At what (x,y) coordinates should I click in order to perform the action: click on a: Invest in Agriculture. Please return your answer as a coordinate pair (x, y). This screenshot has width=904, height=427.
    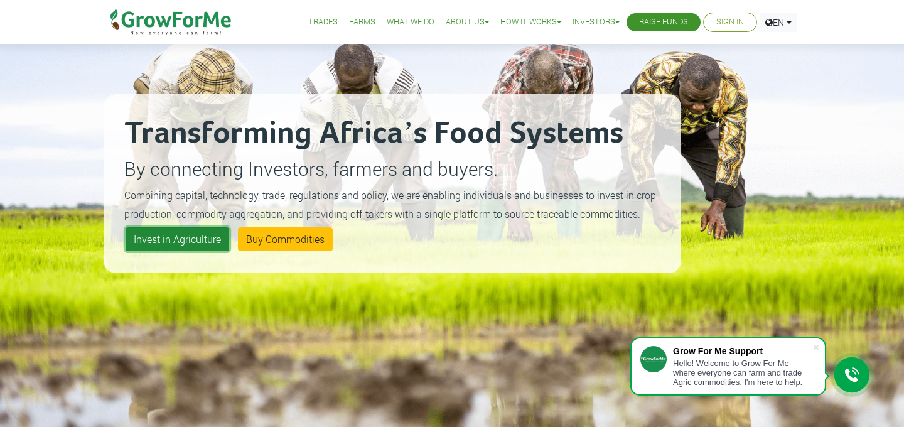
    Looking at the image, I should click on (177, 239).